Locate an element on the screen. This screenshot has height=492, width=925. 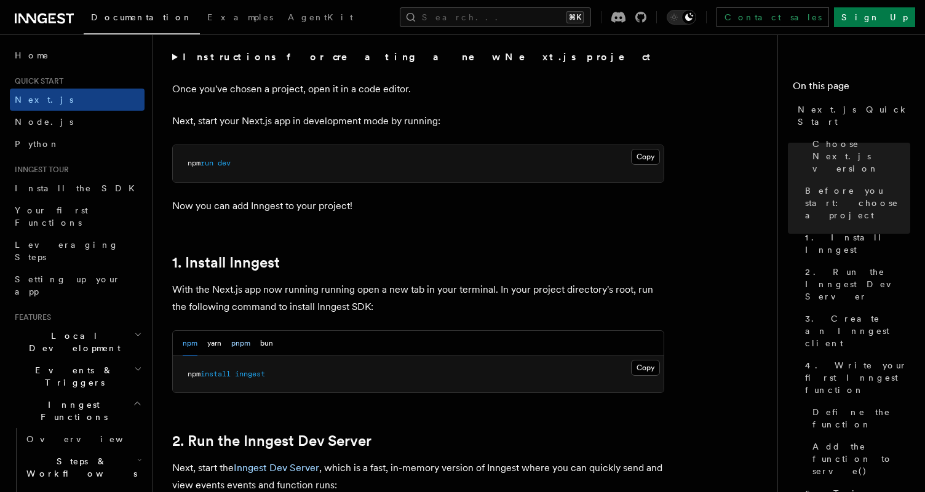
a: Leveraging Steps is located at coordinates (77, 251).